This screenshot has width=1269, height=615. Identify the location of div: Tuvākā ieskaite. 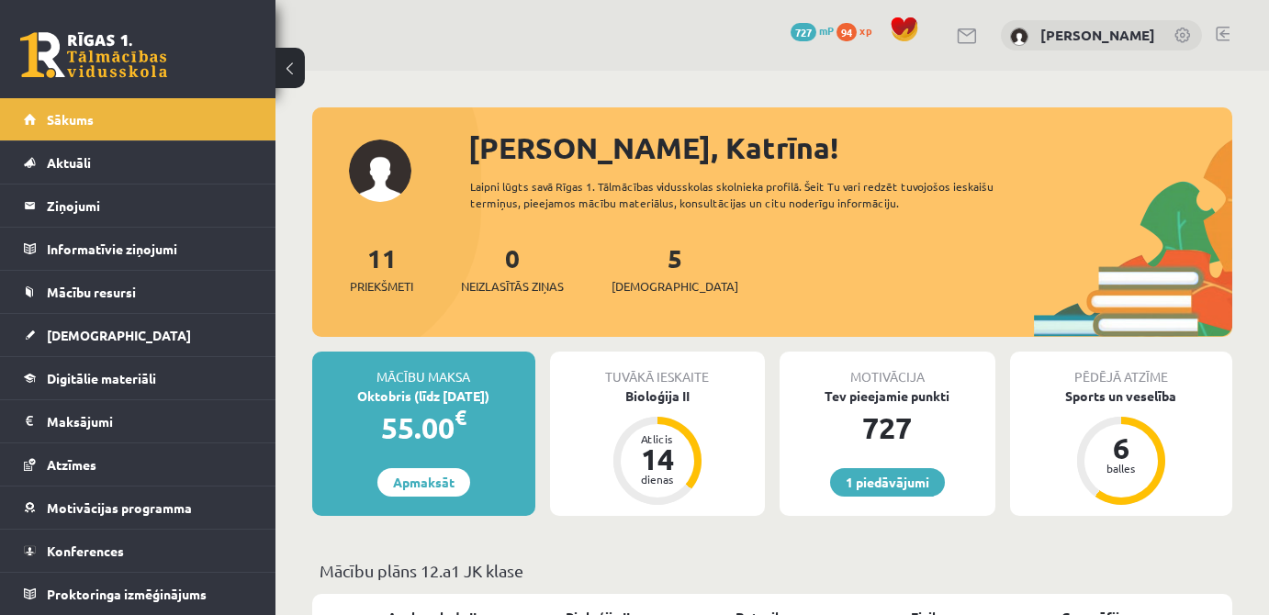
(658, 369).